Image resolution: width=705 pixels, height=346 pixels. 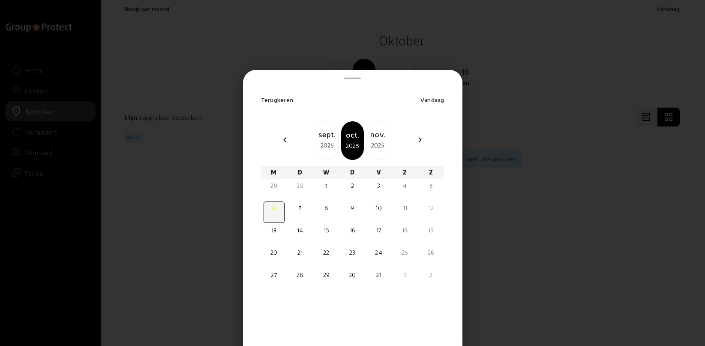 What do you see at coordinates (431, 230) in the screenshot?
I see `div: 19` at bounding box center [431, 230].